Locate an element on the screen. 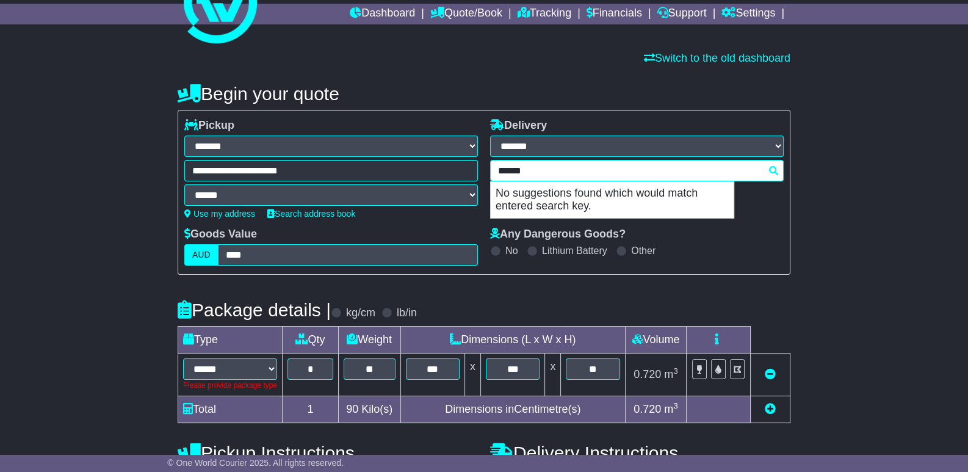  div: Please provide package type is located at coordinates (230, 385).